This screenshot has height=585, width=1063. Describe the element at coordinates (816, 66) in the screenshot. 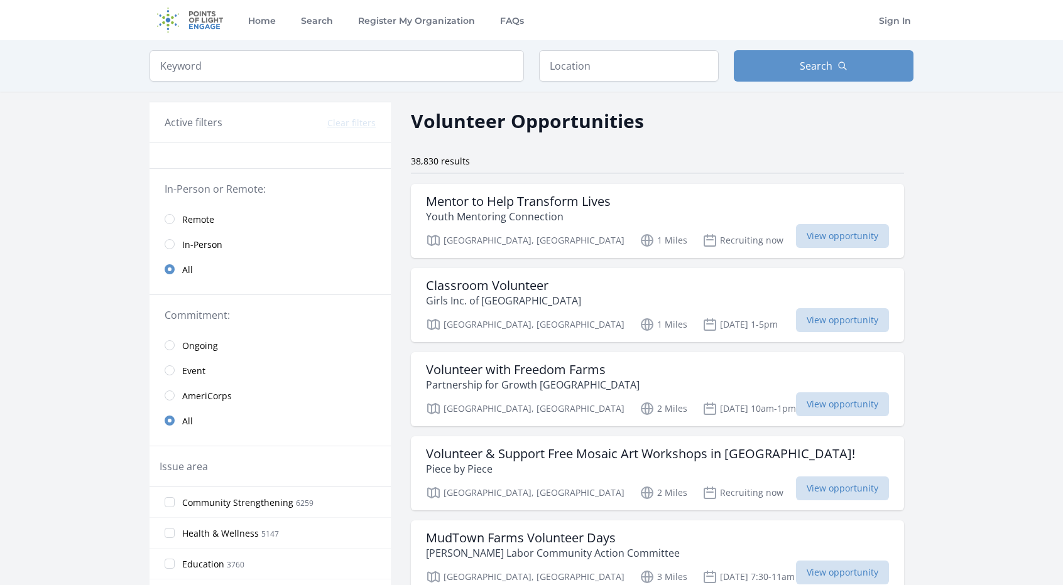

I see `span: Search` at that location.